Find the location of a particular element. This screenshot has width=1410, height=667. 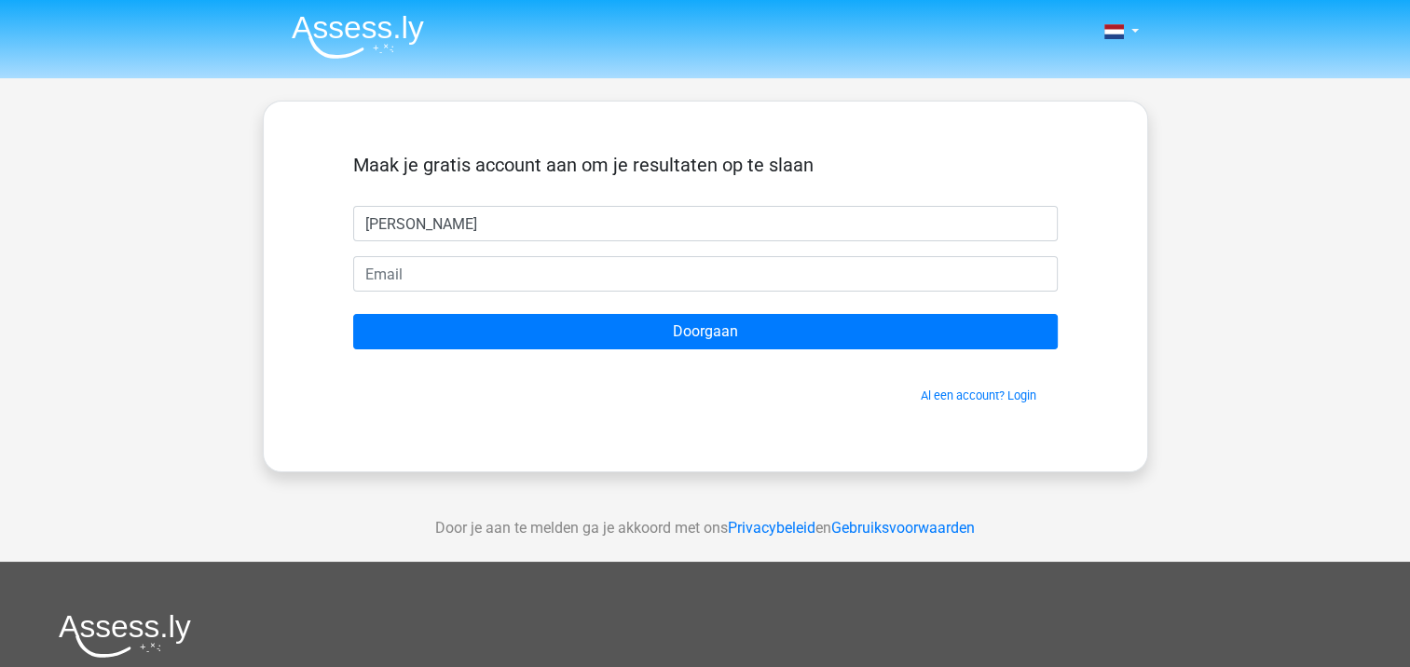

a: Gebruiksvoorwaarden is located at coordinates (903, 528).